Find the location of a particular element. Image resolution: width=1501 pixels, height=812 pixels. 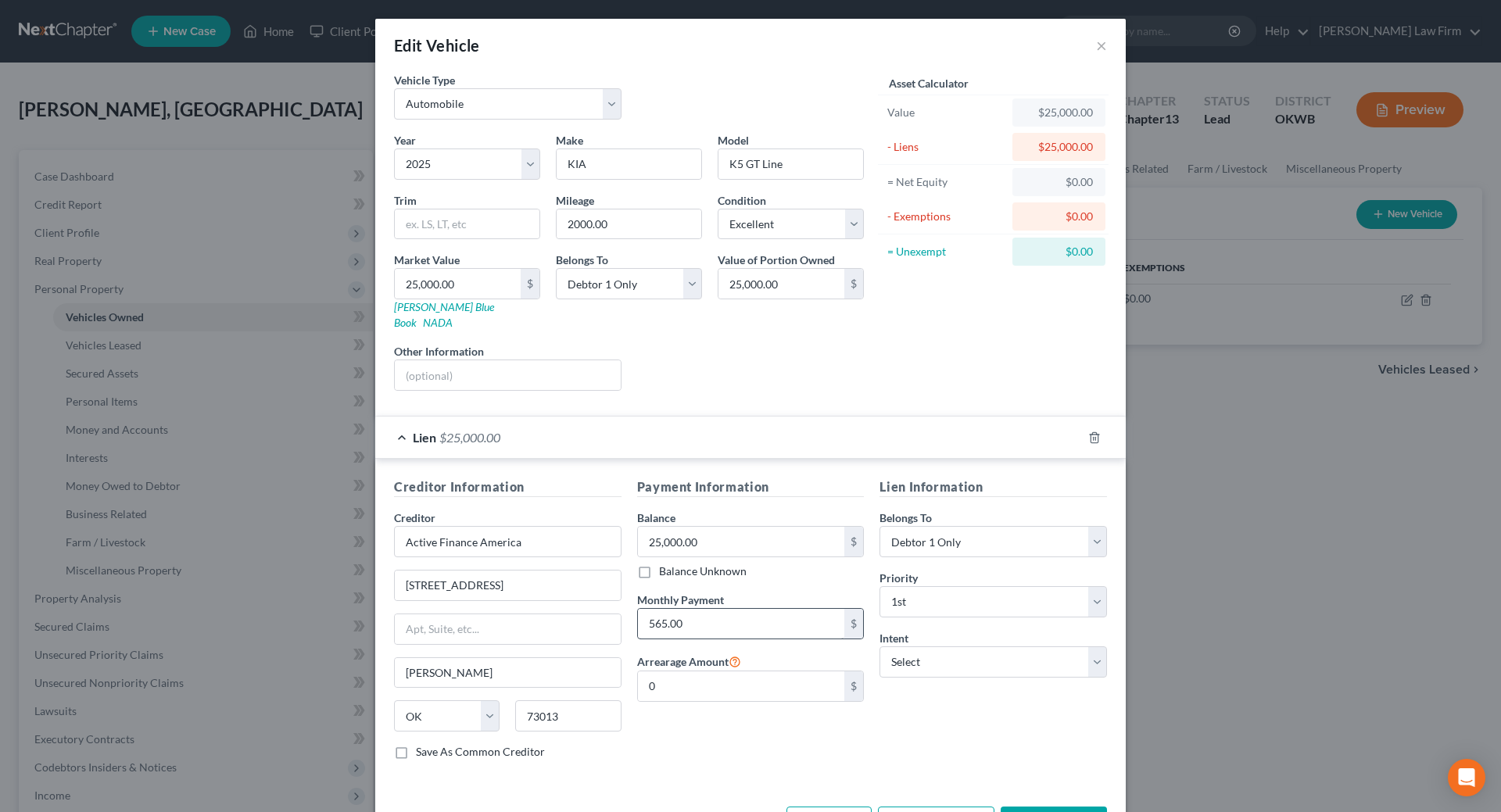

label: Vehicle Type is located at coordinates (424, 80).